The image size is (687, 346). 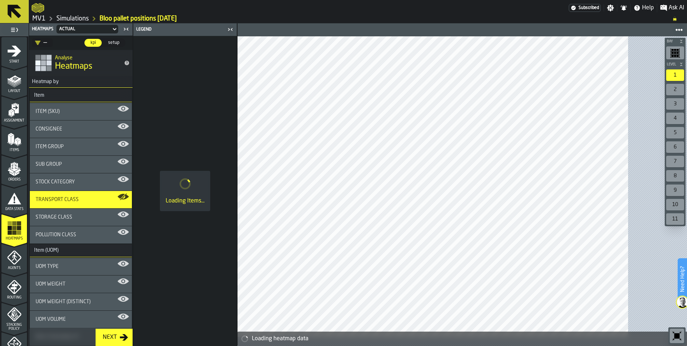 What do you see at coordinates (49, 129) in the screenshot?
I see `span: Consignee` at bounding box center [49, 129].